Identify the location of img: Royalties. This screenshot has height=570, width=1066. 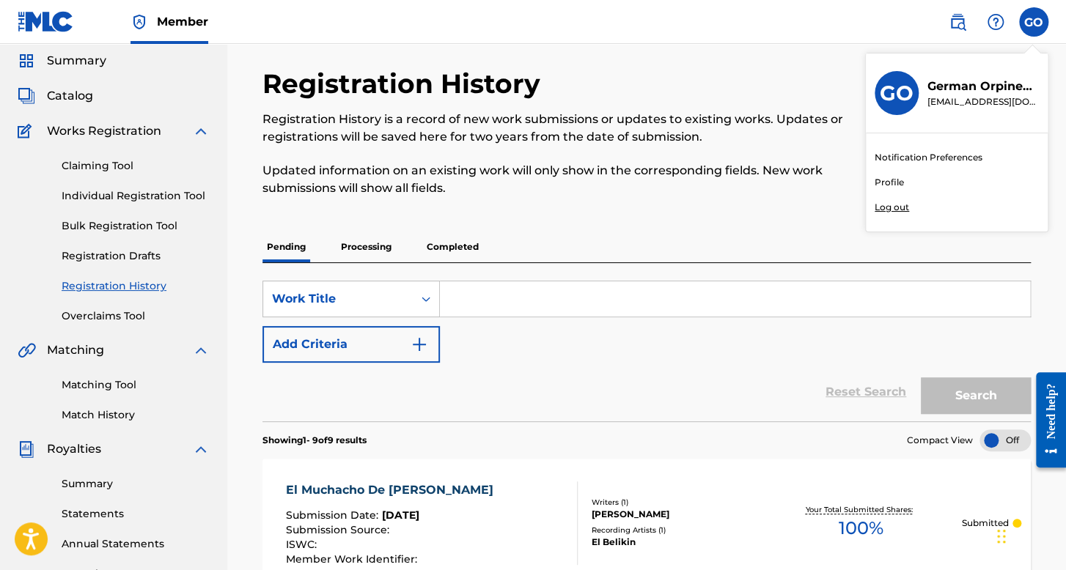
(26, 449).